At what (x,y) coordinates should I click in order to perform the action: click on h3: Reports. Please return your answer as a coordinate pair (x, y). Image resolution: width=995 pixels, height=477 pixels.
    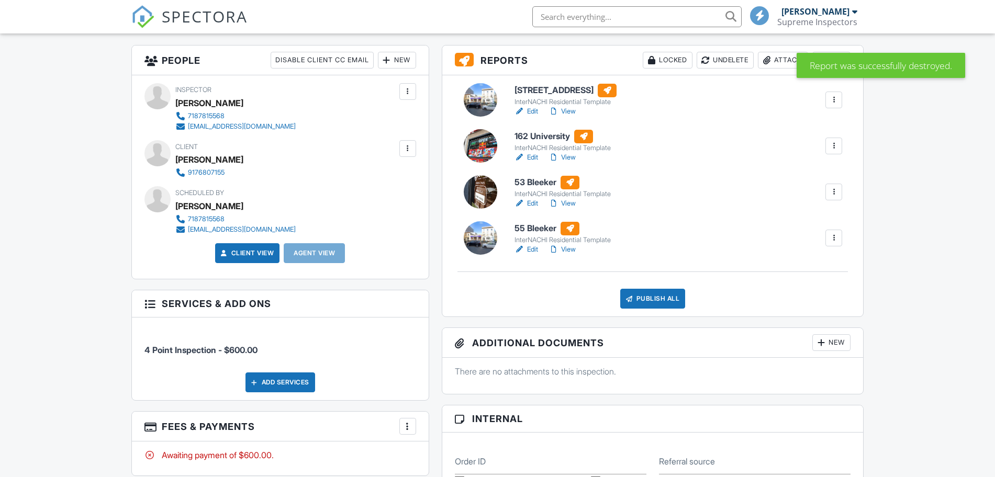
    Looking at the image, I should click on (653, 60).